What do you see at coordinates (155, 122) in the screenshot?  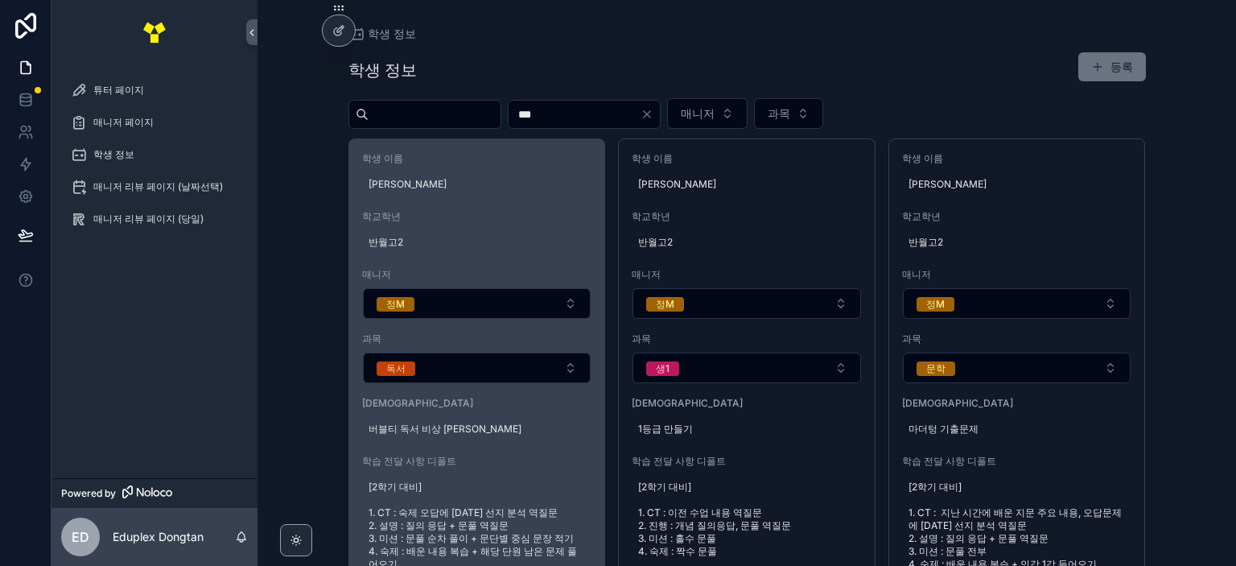 I see `a: 매니저 페이지` at bounding box center [155, 122].